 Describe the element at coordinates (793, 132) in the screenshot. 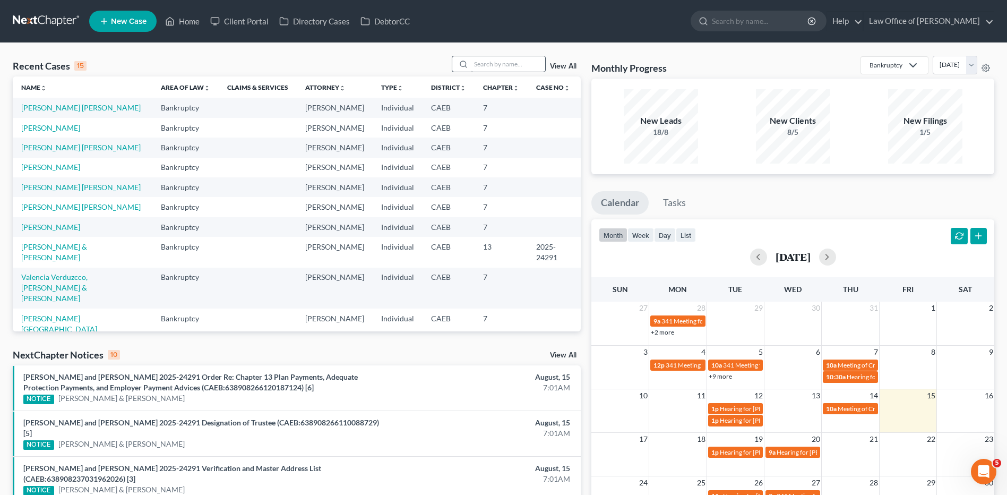

I see `div: 8/5` at that location.